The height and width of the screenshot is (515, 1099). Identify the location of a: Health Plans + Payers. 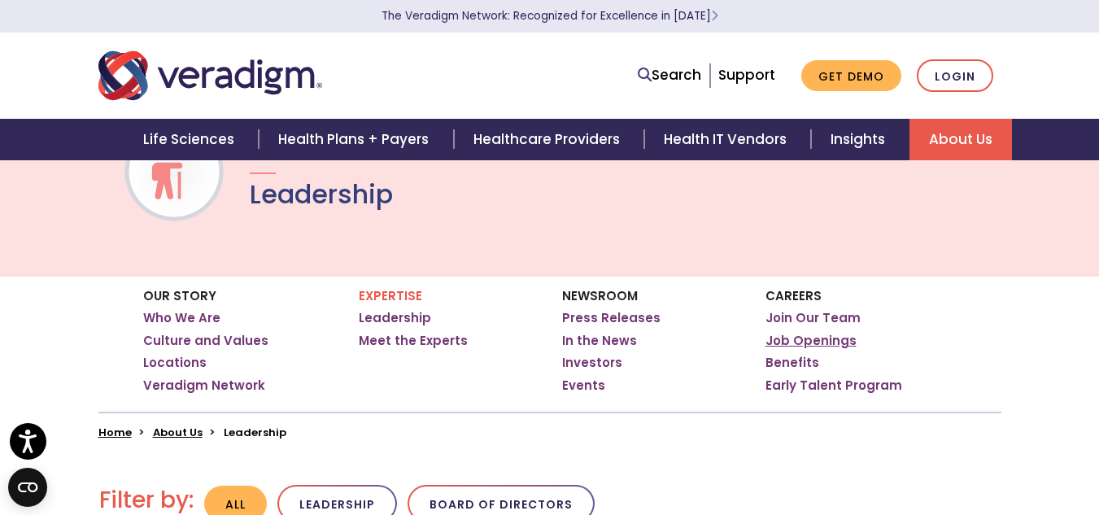
(355, 139).